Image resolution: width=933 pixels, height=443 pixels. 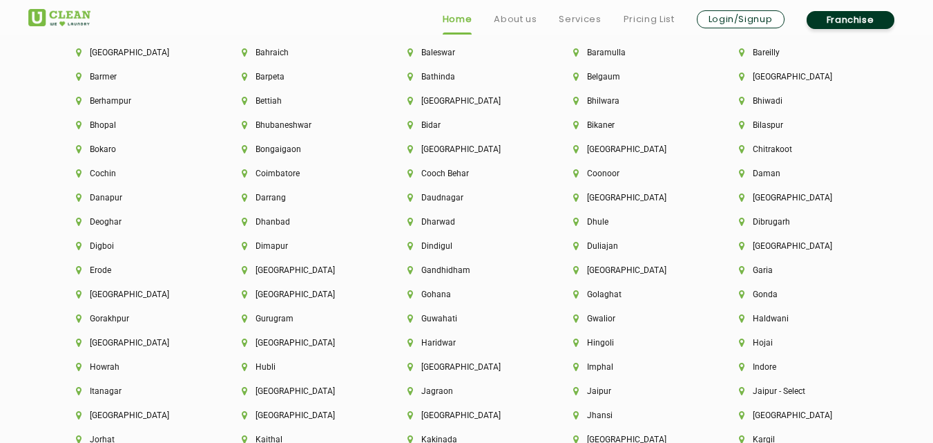 I want to click on li: Barmer, so click(x=135, y=77).